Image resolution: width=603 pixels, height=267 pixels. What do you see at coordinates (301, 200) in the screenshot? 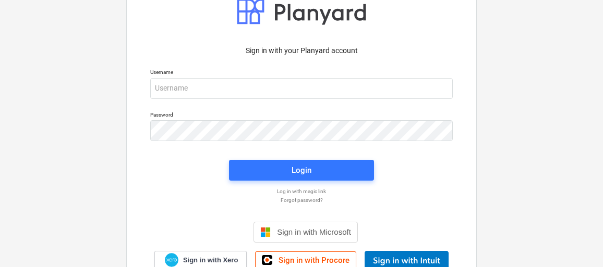
I see `p: Forgot password?` at bounding box center [301, 200].